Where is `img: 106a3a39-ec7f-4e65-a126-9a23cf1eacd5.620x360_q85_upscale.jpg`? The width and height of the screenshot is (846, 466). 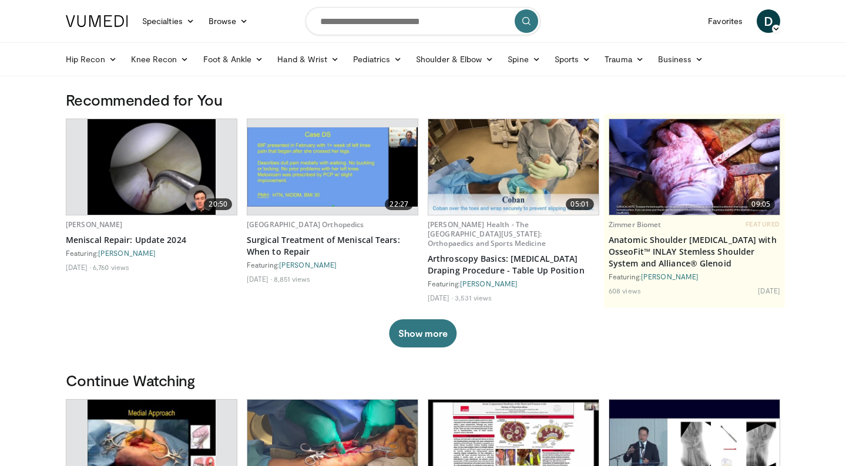 img: 106a3a39-ec7f-4e65-a126-9a23cf1eacd5.620x360_q85_upscale.jpg is located at coordinates (152, 167).